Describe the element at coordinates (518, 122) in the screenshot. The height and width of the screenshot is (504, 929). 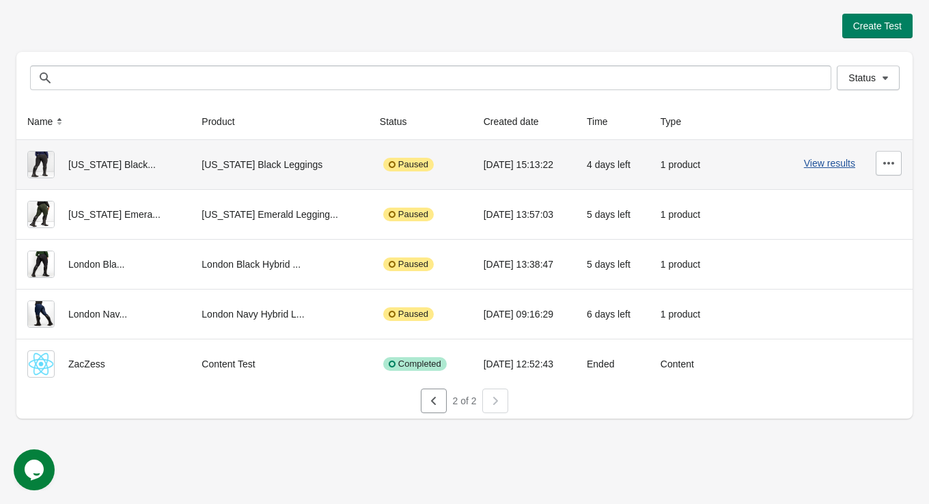
I see `button: Created date` at that location.